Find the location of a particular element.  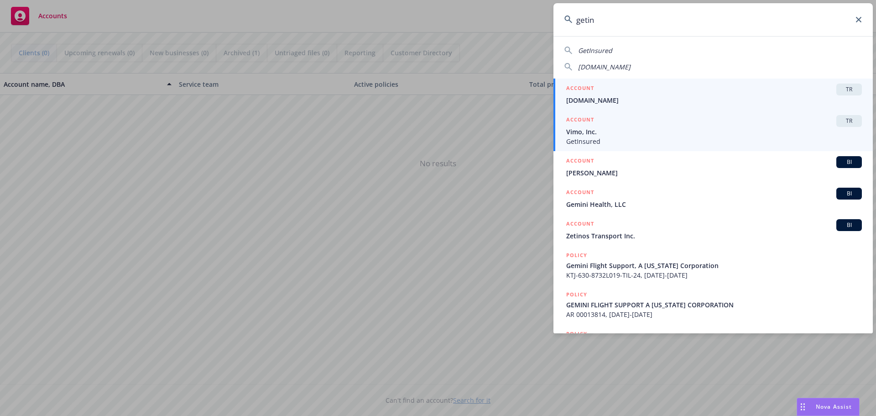

a: ACCOUNTBIZetinos Transport Inc. is located at coordinates (713, 229).